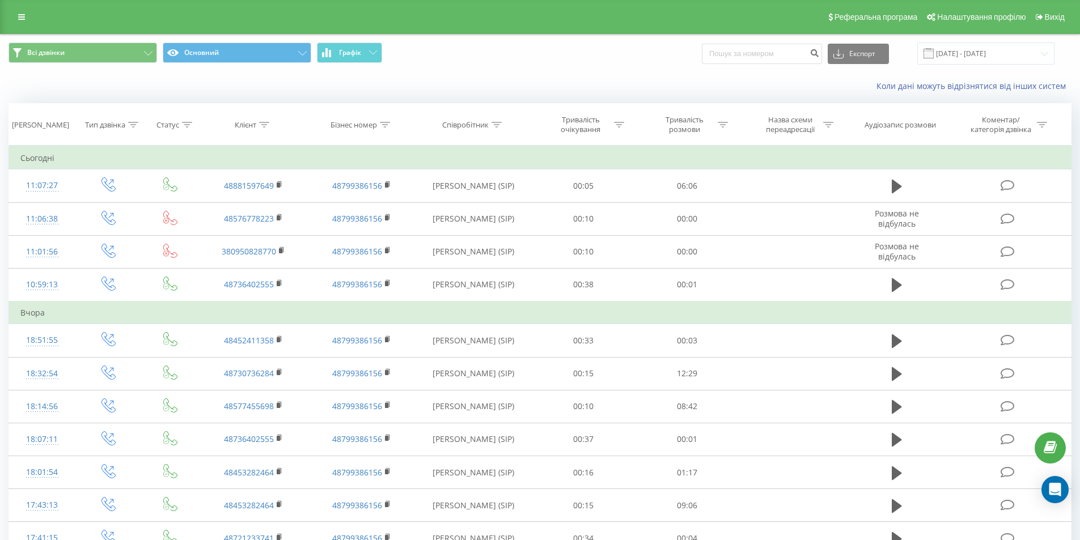  What do you see at coordinates (790, 125) in the screenshot?
I see `div: Назва схеми переадресації` at bounding box center [790, 125].